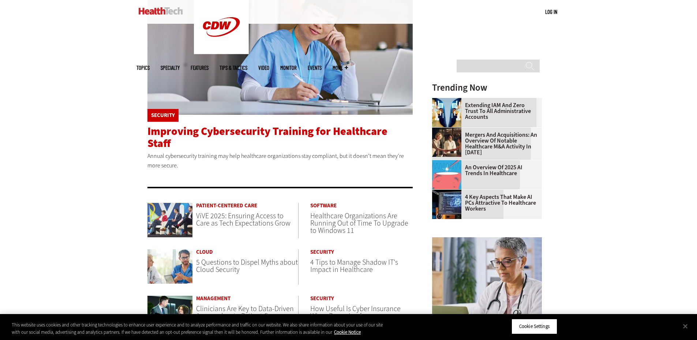 Image resolution: width=697 pixels, height=340 pixels. I want to click on a: doctor on laptop, so click(487, 279).